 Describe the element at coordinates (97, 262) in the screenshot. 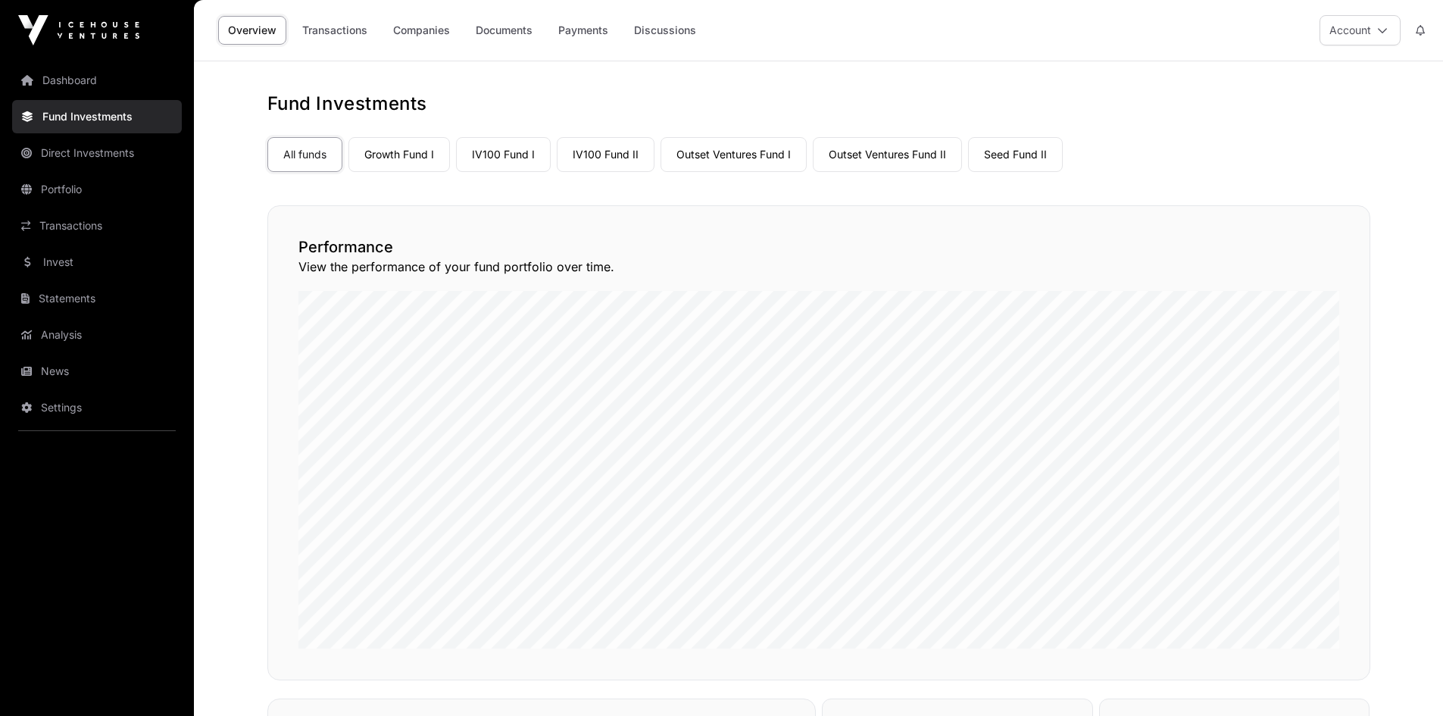

I see `a: Invest` at that location.